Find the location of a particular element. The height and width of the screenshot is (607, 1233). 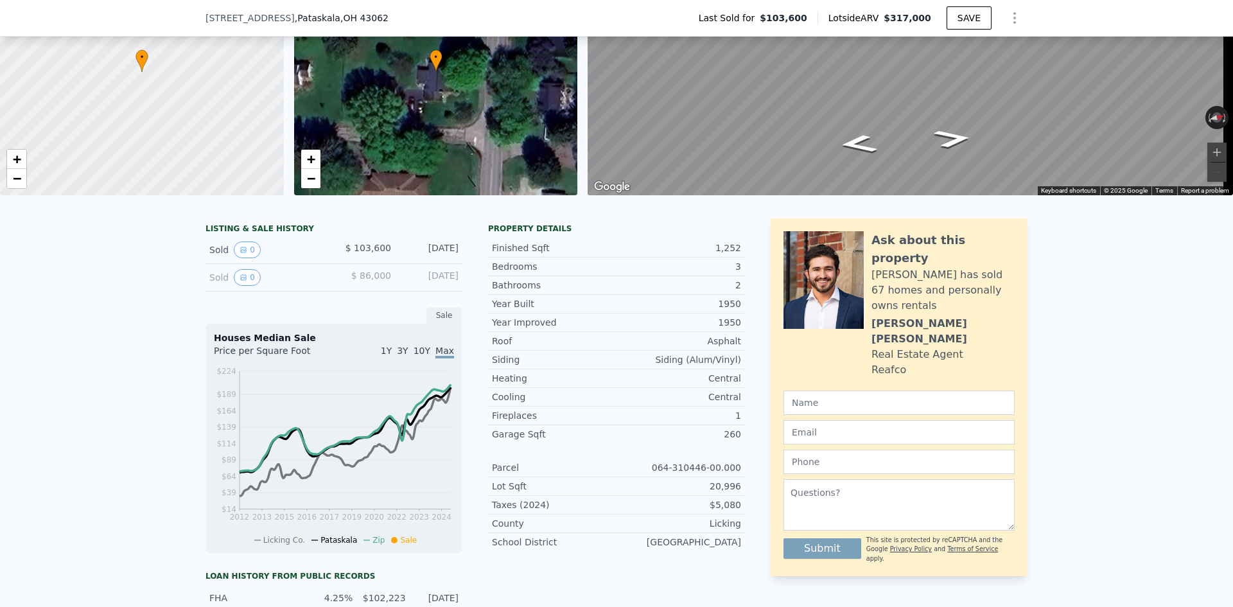

tspan: $224 is located at coordinates (226, 371).